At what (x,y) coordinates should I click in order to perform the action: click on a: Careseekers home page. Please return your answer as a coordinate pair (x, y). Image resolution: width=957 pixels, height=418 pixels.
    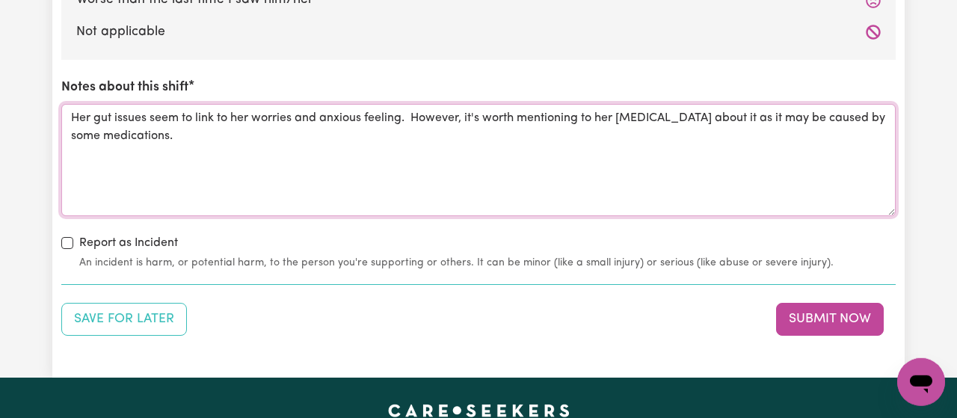
    Looking at the image, I should click on (478, 410).